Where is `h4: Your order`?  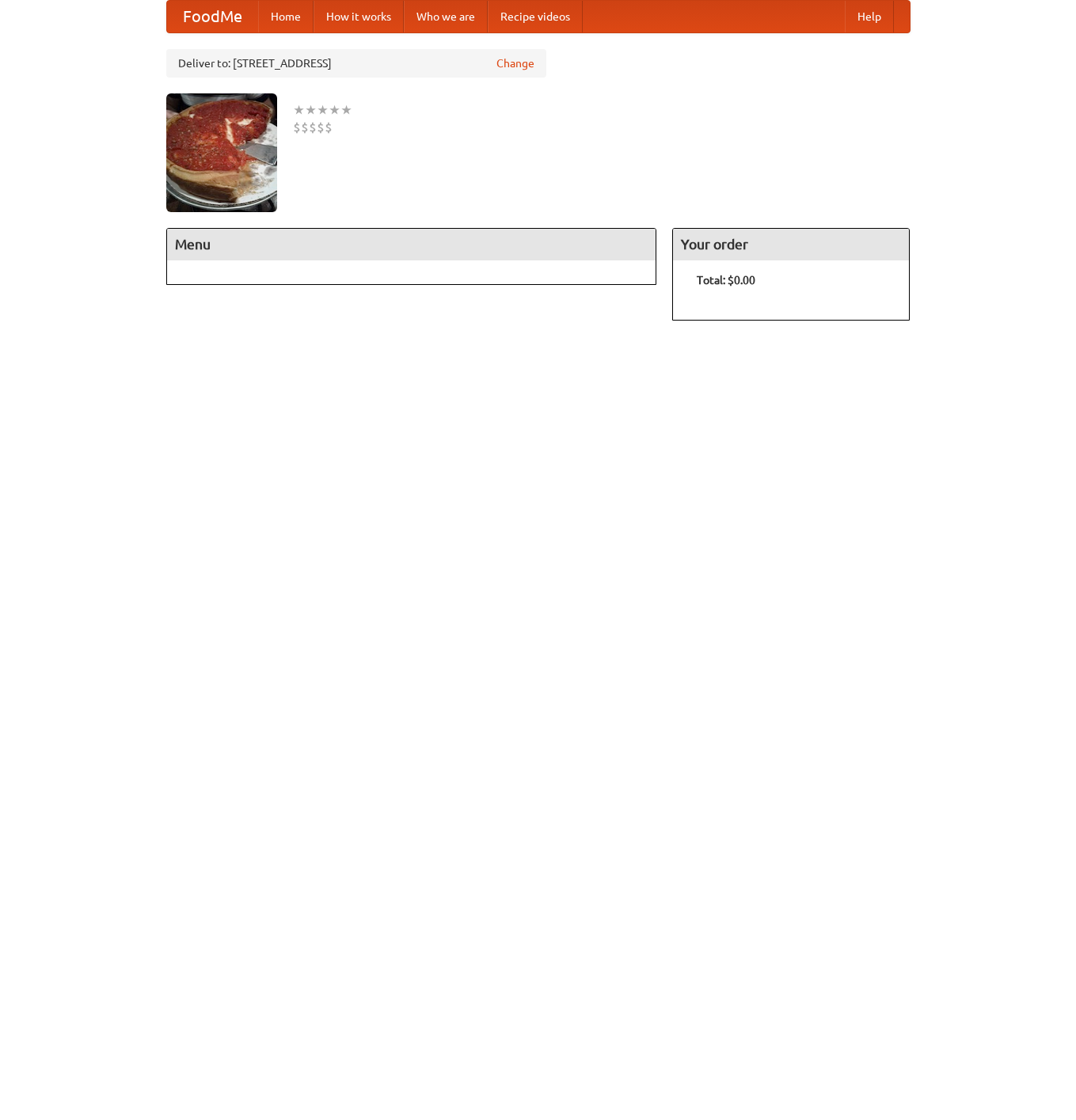 h4: Your order is located at coordinates (791, 244).